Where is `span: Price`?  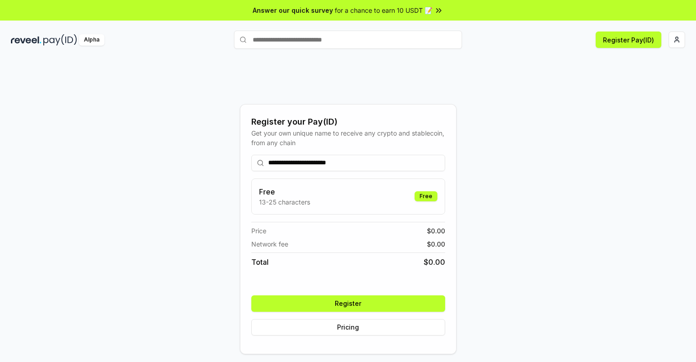
span: Price is located at coordinates (259, 230).